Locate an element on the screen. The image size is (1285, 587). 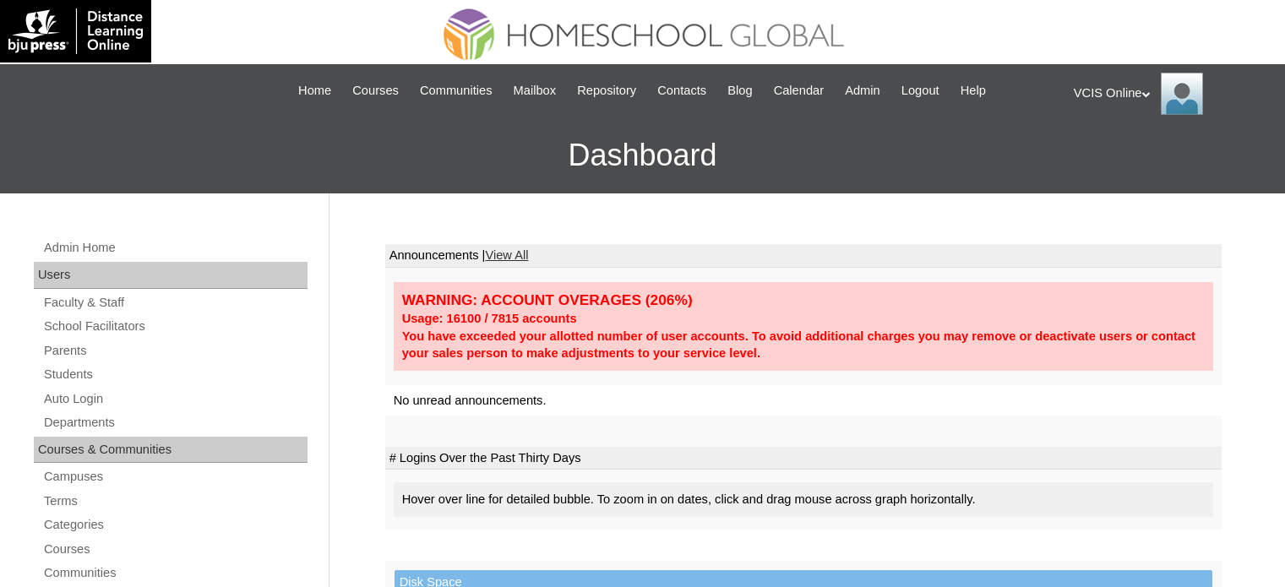
strong: Usage: 16100 / 7815 accounts is located at coordinates (489, 319).